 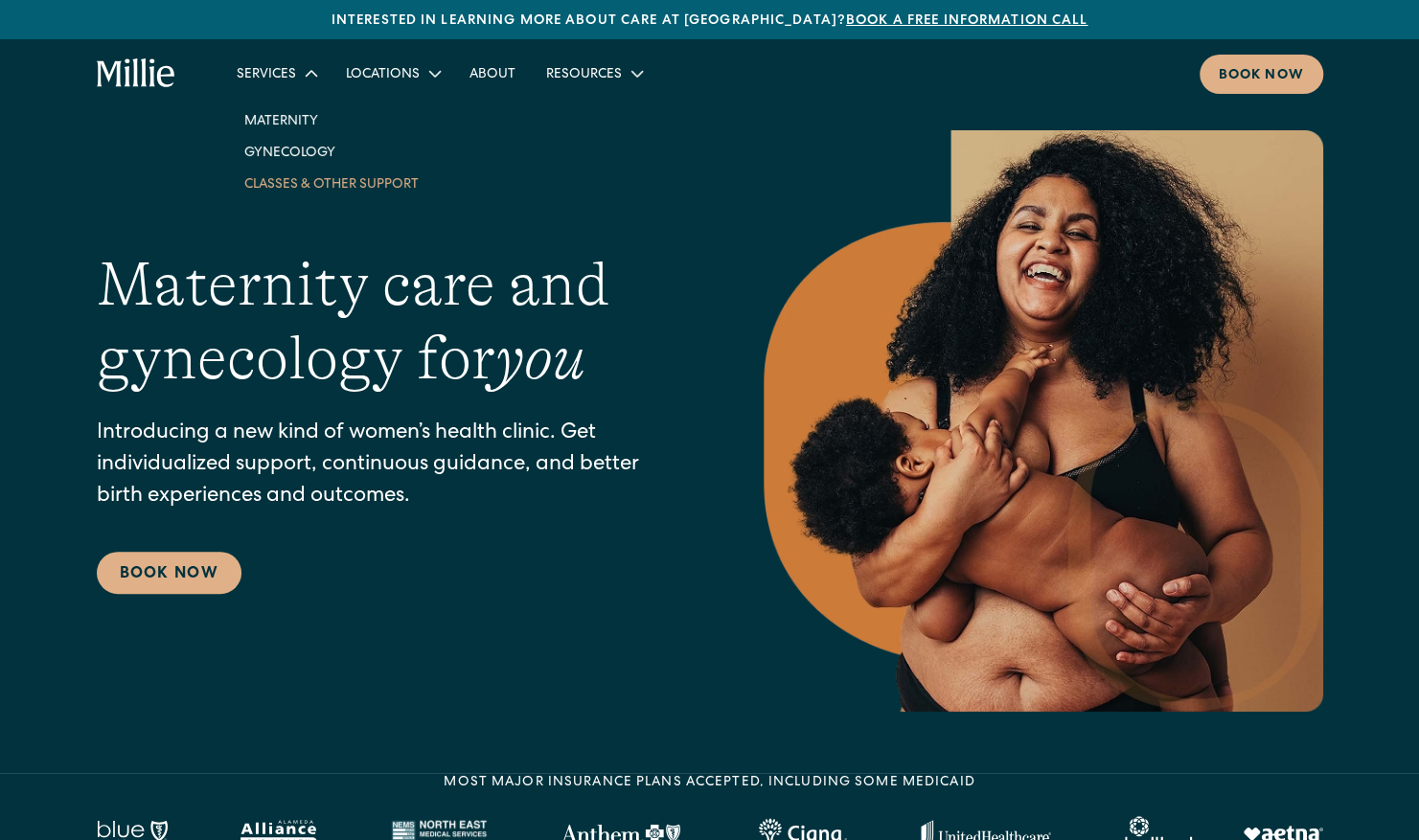 I want to click on a: Maternity, so click(x=331, y=120).